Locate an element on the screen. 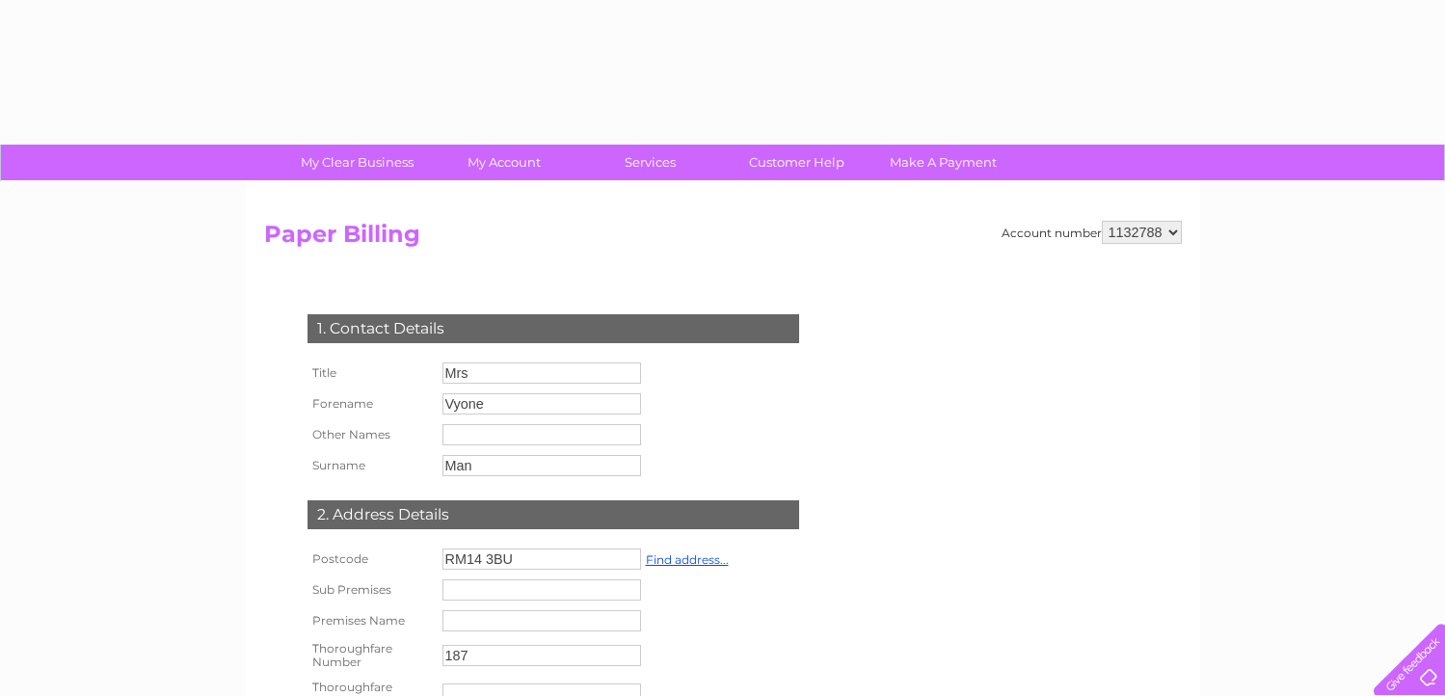  a: My Account is located at coordinates (503, 162).